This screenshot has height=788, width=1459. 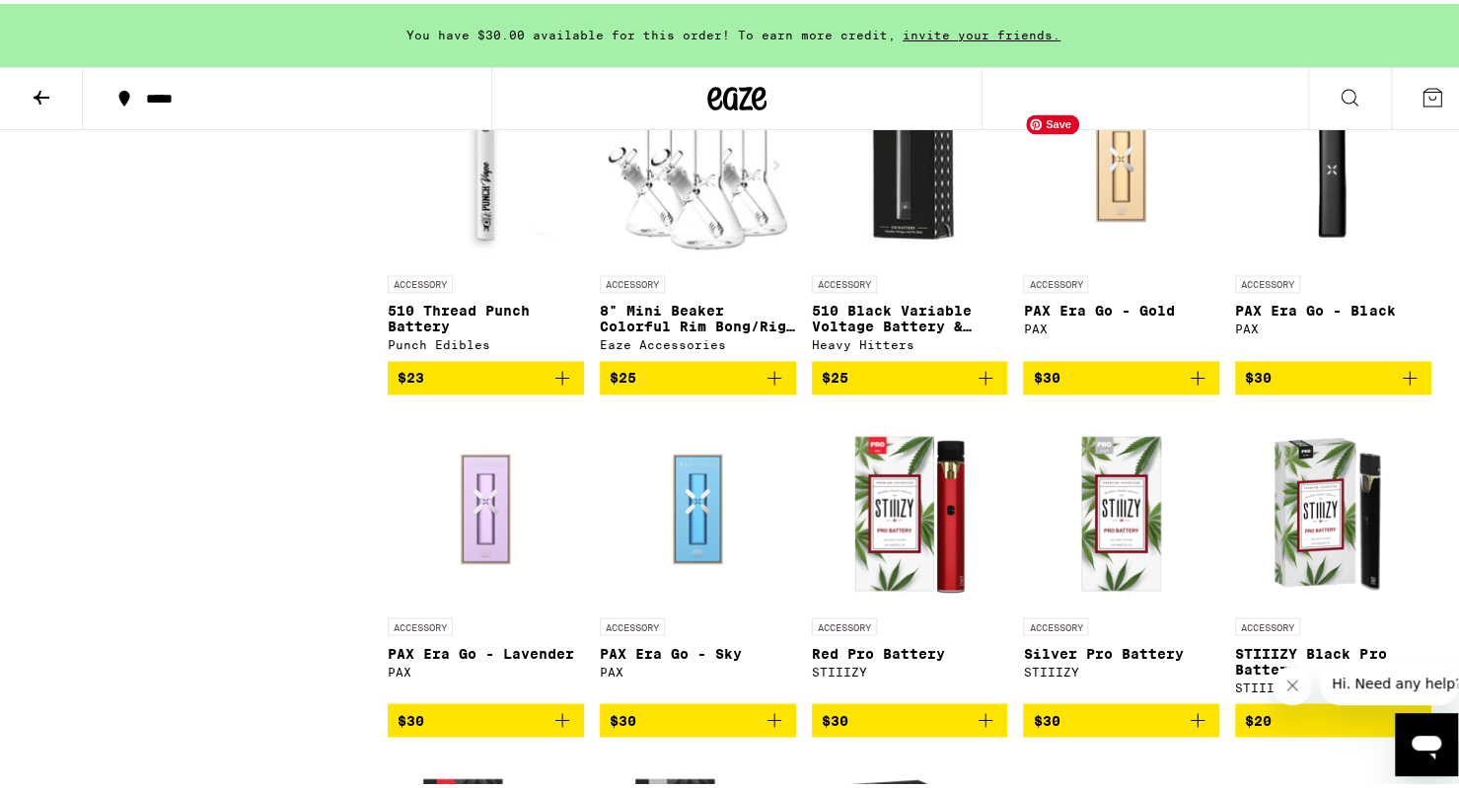 What do you see at coordinates (1333, 553) in the screenshot?
I see `a: Open page for STIIIZY Black Pro Battery from STIIIZY` at bounding box center [1333, 553].